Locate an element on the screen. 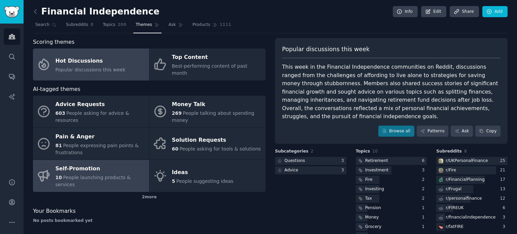 The image size is (517, 234). div: r/ FinancialPlanning is located at coordinates (466, 180).